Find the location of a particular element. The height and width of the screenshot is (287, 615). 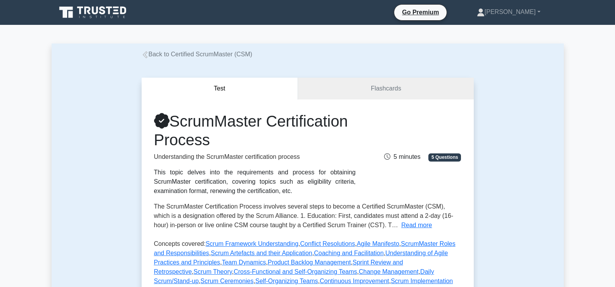

div: This topic delves into the requirements and process for obtaining ScrumMaster certification, cove... is located at coordinates (255, 182).